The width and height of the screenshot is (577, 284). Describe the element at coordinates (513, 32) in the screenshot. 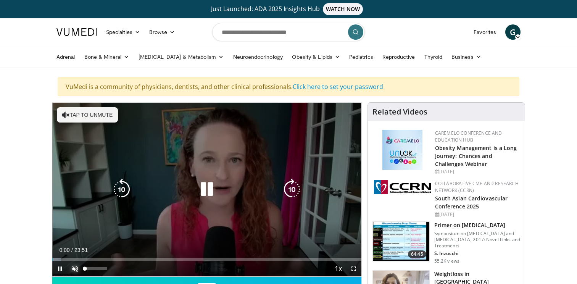

I see `span: G` at that location.